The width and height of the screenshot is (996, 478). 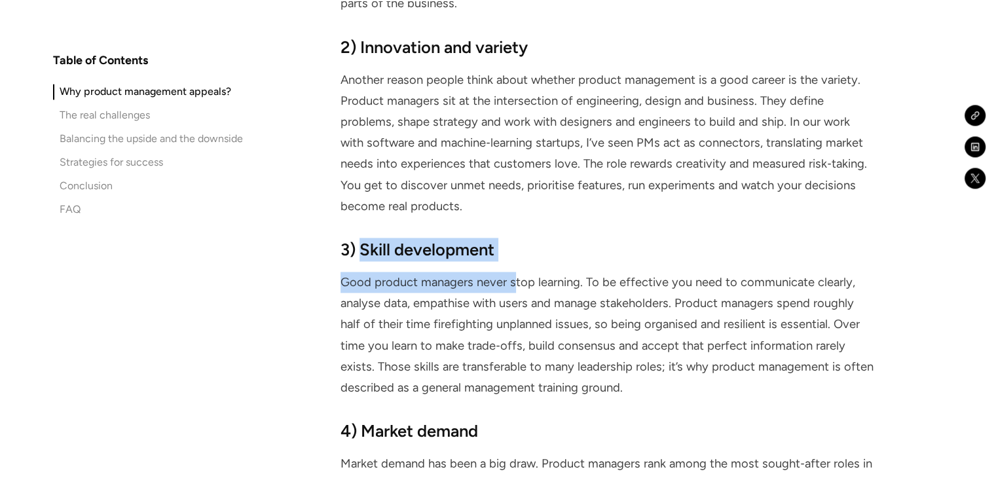 What do you see at coordinates (148, 186) in the screenshot?
I see `a: Conclusion` at bounding box center [148, 186].